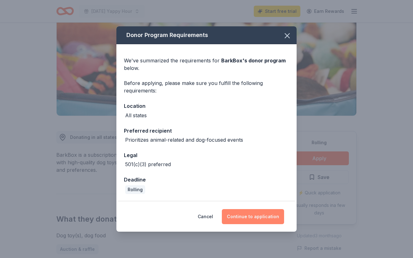 The image size is (413, 258). Describe the element at coordinates (254, 60) in the screenshot. I see `span: BarkBox 's donor program` at that location.